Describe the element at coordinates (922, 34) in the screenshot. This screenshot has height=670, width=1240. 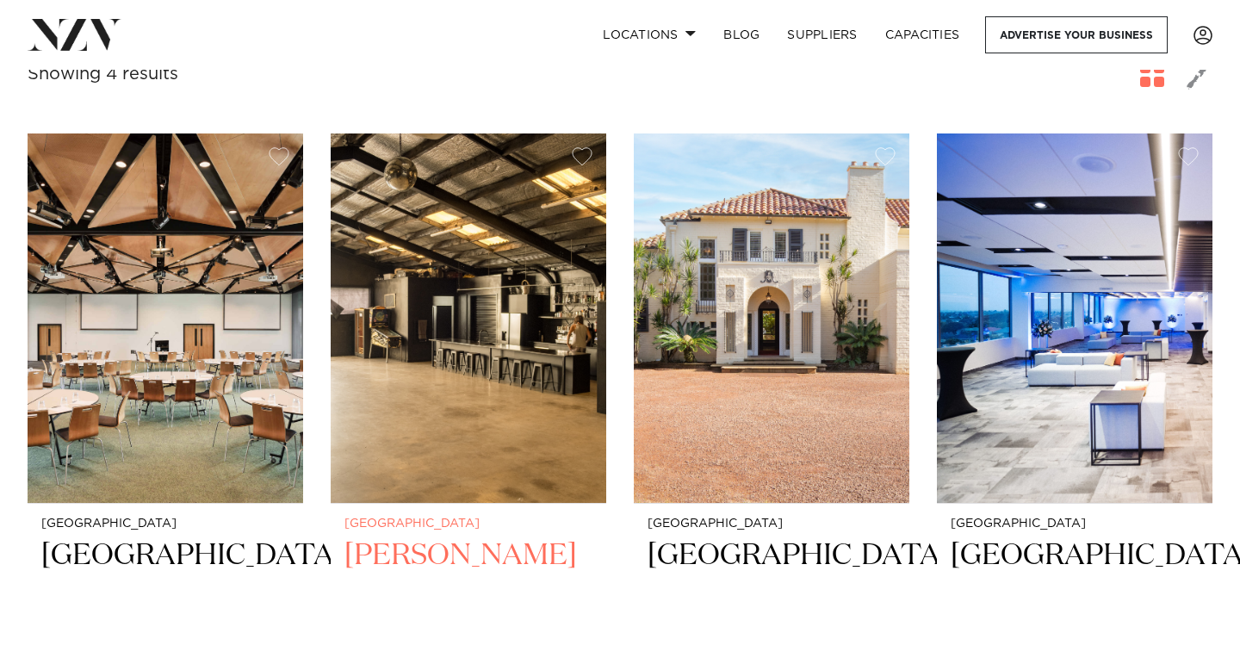
I see `a: Capacities` at that location.